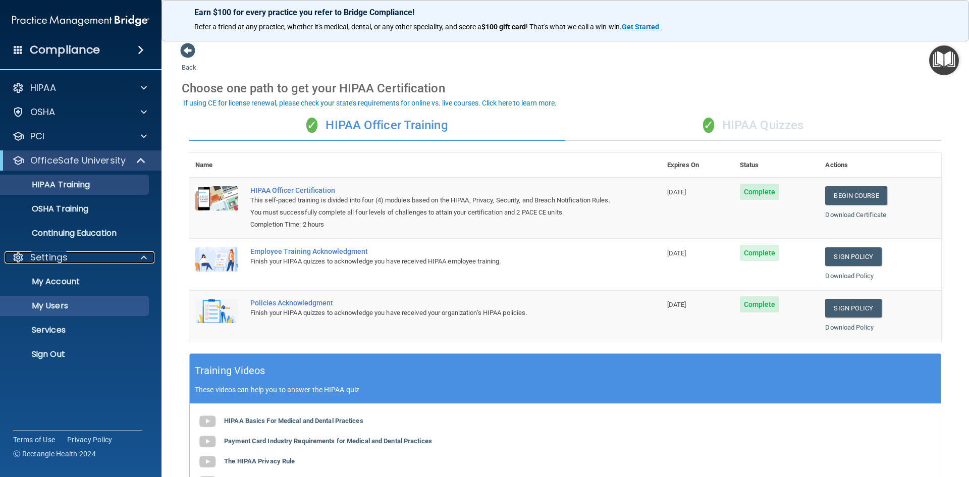 This screenshot has height=477, width=969. I want to click on div: Completion Time: 2 hours, so click(431, 225).